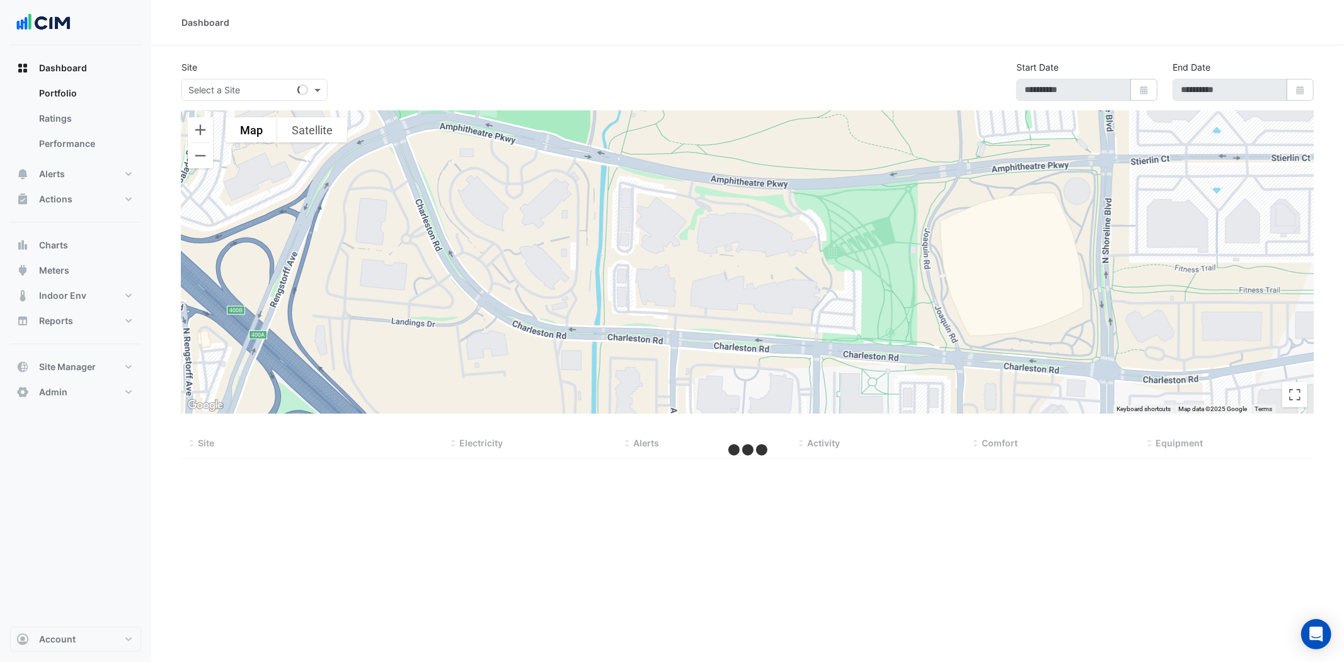 This screenshot has height=662, width=1344. I want to click on button: Account, so click(76, 639).